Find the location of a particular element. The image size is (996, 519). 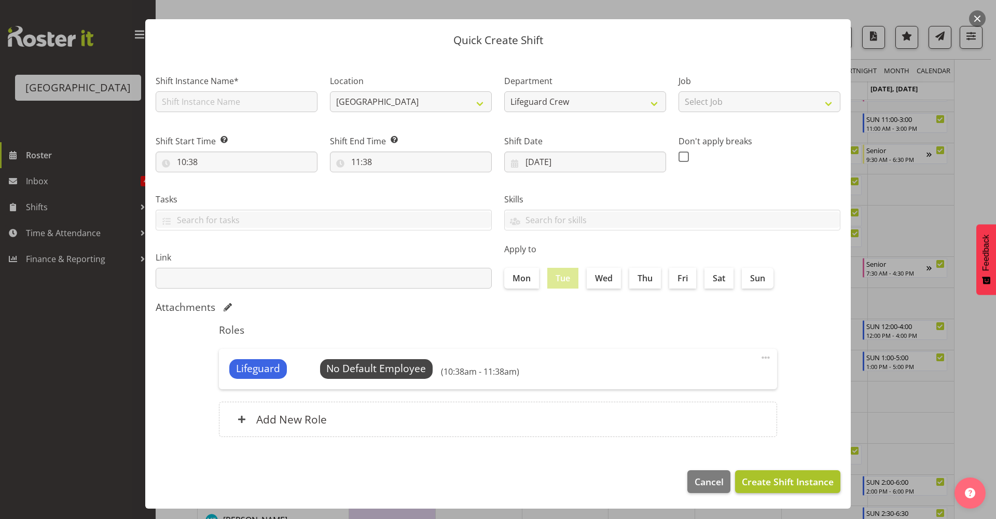

label: Sat is located at coordinates (719, 278).